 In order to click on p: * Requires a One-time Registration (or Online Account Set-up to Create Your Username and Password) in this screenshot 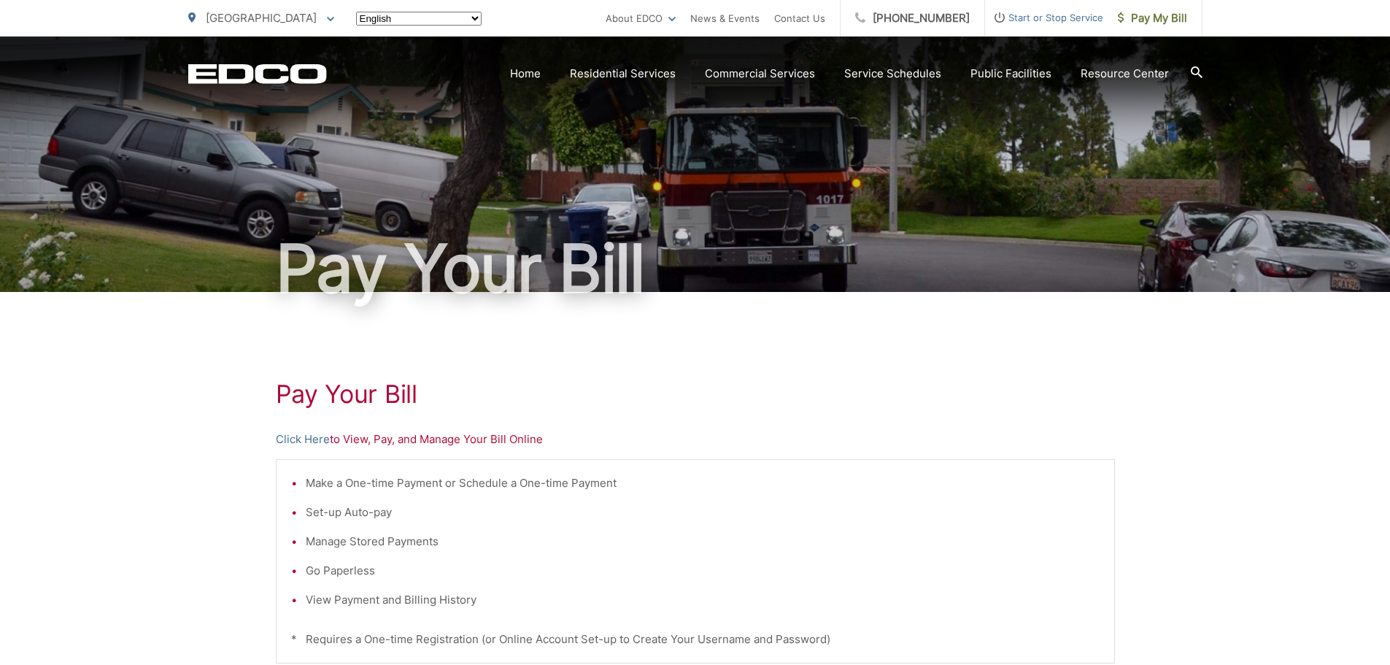, I will do `click(695, 639)`.